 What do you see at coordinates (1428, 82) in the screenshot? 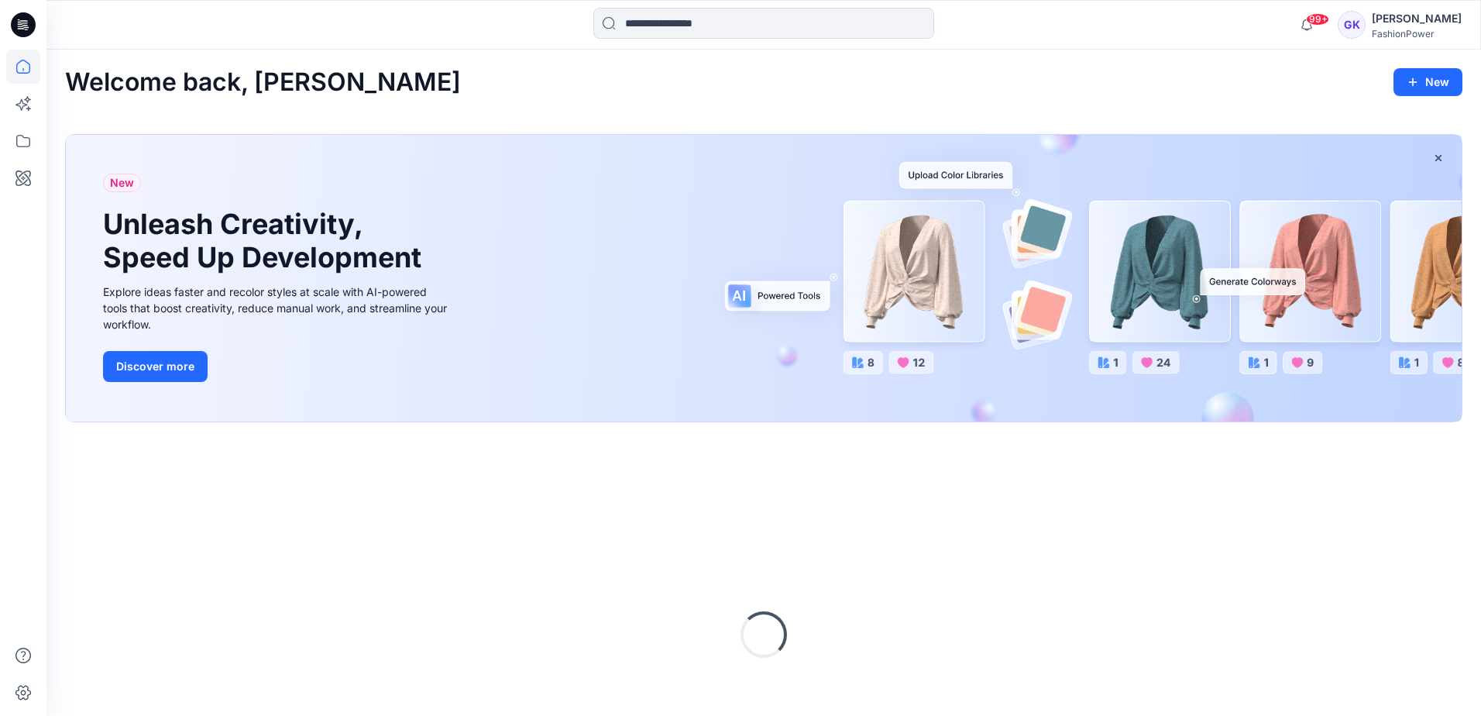
I see `button: New` at bounding box center [1428, 82].